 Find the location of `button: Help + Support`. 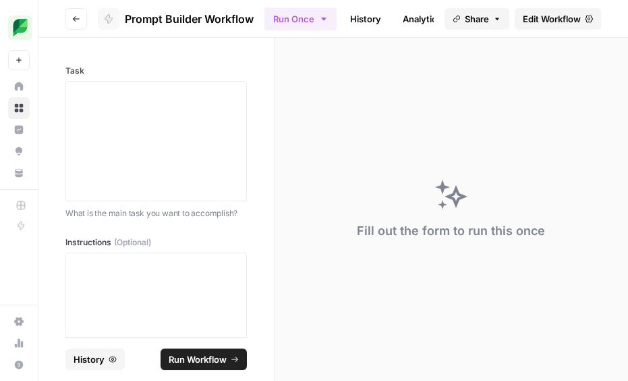

button: Help + Support is located at coordinates (19, 365).